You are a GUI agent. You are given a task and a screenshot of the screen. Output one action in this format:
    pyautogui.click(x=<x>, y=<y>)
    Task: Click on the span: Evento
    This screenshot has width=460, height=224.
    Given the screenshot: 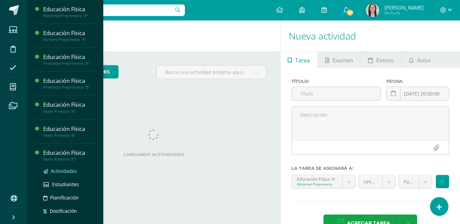 What is the action you would take?
    pyautogui.click(x=385, y=60)
    